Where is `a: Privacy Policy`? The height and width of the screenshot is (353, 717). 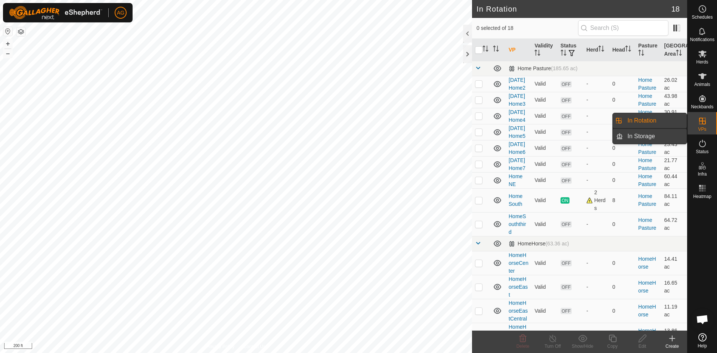
a: Privacy Policy is located at coordinates (220, 347).